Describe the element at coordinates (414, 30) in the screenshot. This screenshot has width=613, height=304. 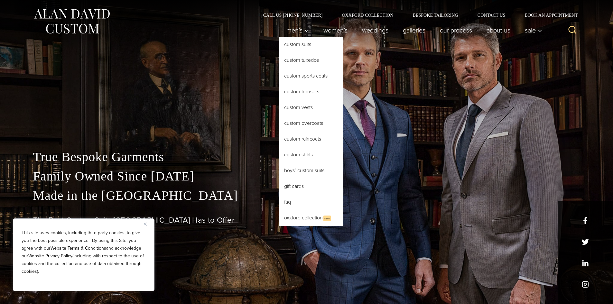
I see `a: Galleries` at that location.